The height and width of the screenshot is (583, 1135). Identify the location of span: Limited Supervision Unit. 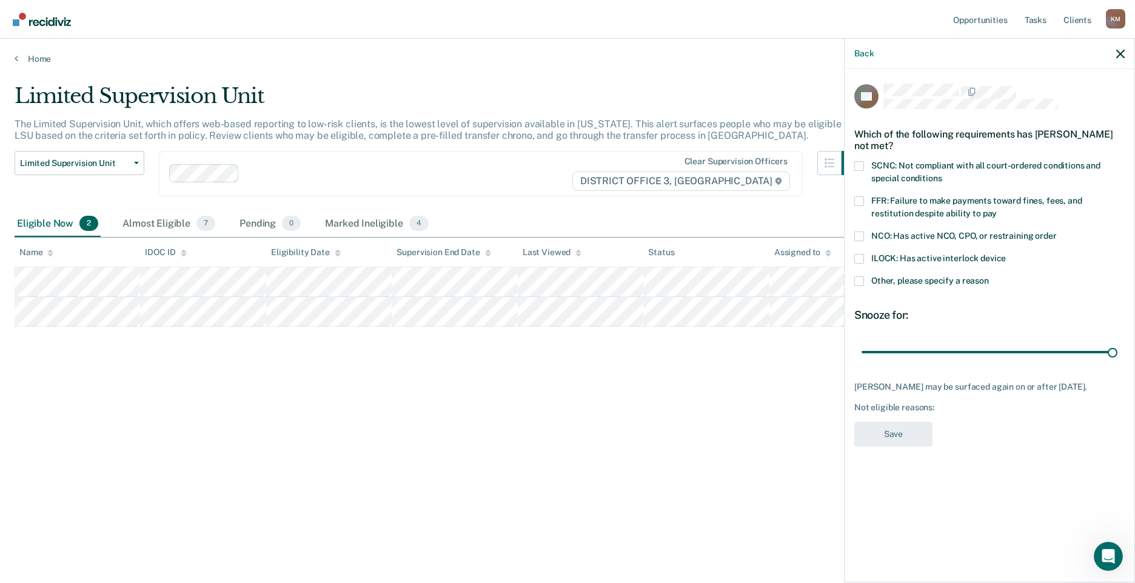
(75, 163).